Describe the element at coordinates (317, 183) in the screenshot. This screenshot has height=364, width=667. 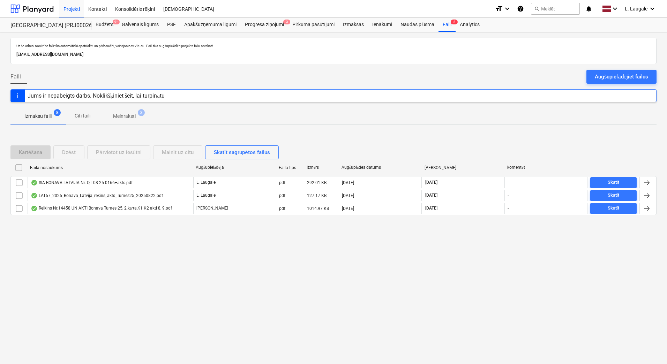
I see `div: 292.01 KB` at that location.